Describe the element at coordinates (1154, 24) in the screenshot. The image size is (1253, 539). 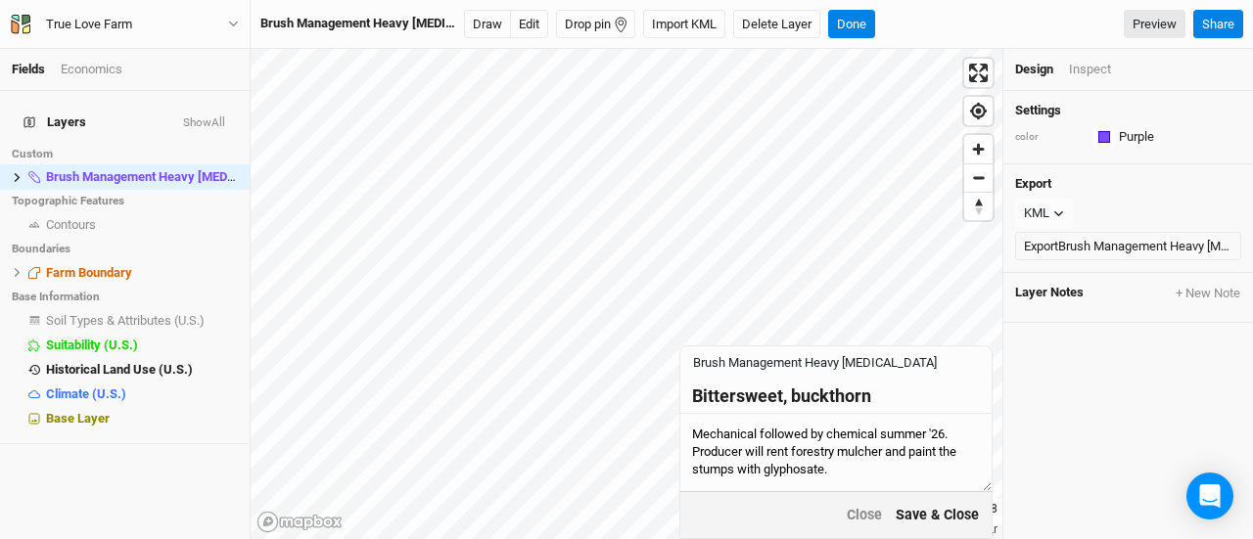
I see `a: Preview` at that location.